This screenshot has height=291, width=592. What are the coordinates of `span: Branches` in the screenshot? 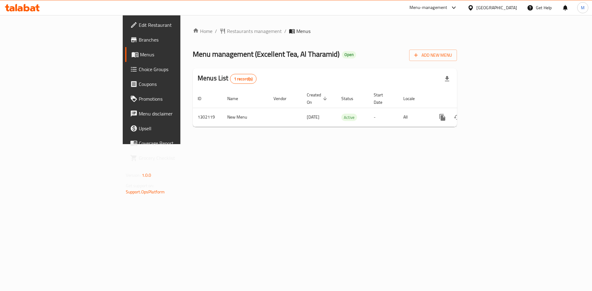 It's located at (178, 40).